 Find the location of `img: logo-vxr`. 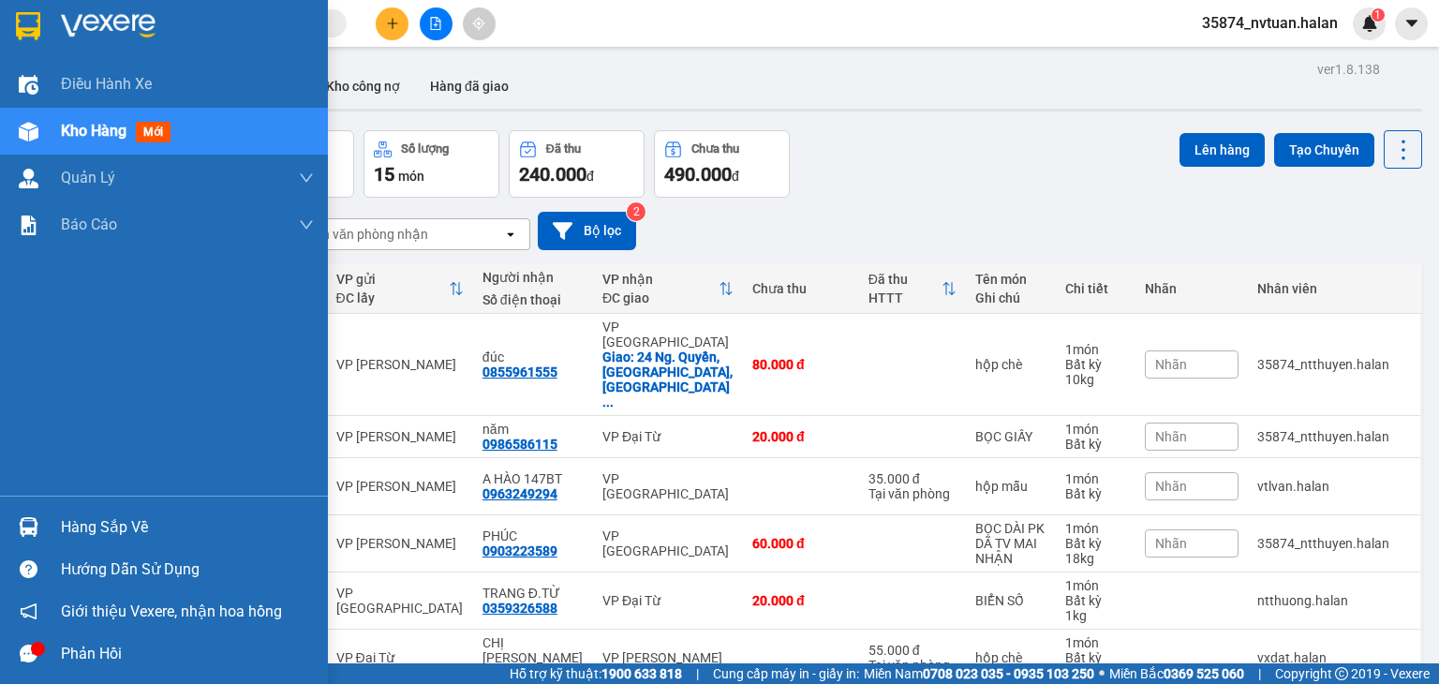

img: logo-vxr is located at coordinates (28, 26).